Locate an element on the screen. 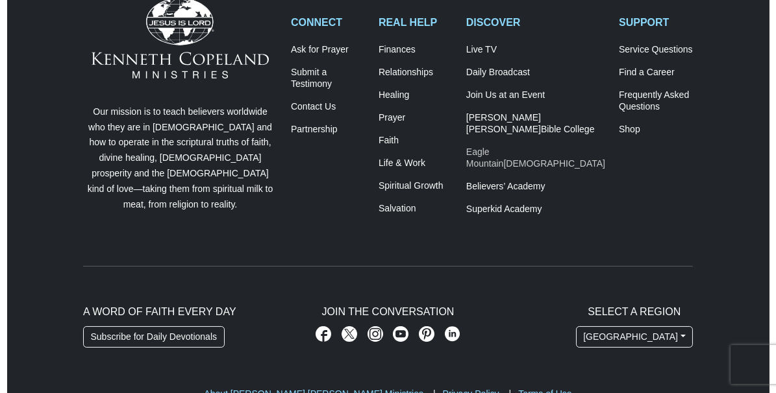 The width and height of the screenshot is (776, 393). a: Faith is located at coordinates (415, 141).